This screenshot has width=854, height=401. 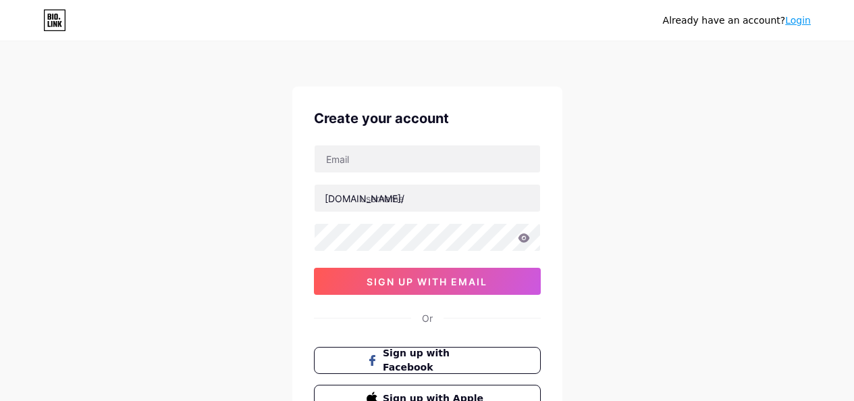 What do you see at coordinates (428, 281) in the screenshot?
I see `button: sign up with email` at bounding box center [428, 281].